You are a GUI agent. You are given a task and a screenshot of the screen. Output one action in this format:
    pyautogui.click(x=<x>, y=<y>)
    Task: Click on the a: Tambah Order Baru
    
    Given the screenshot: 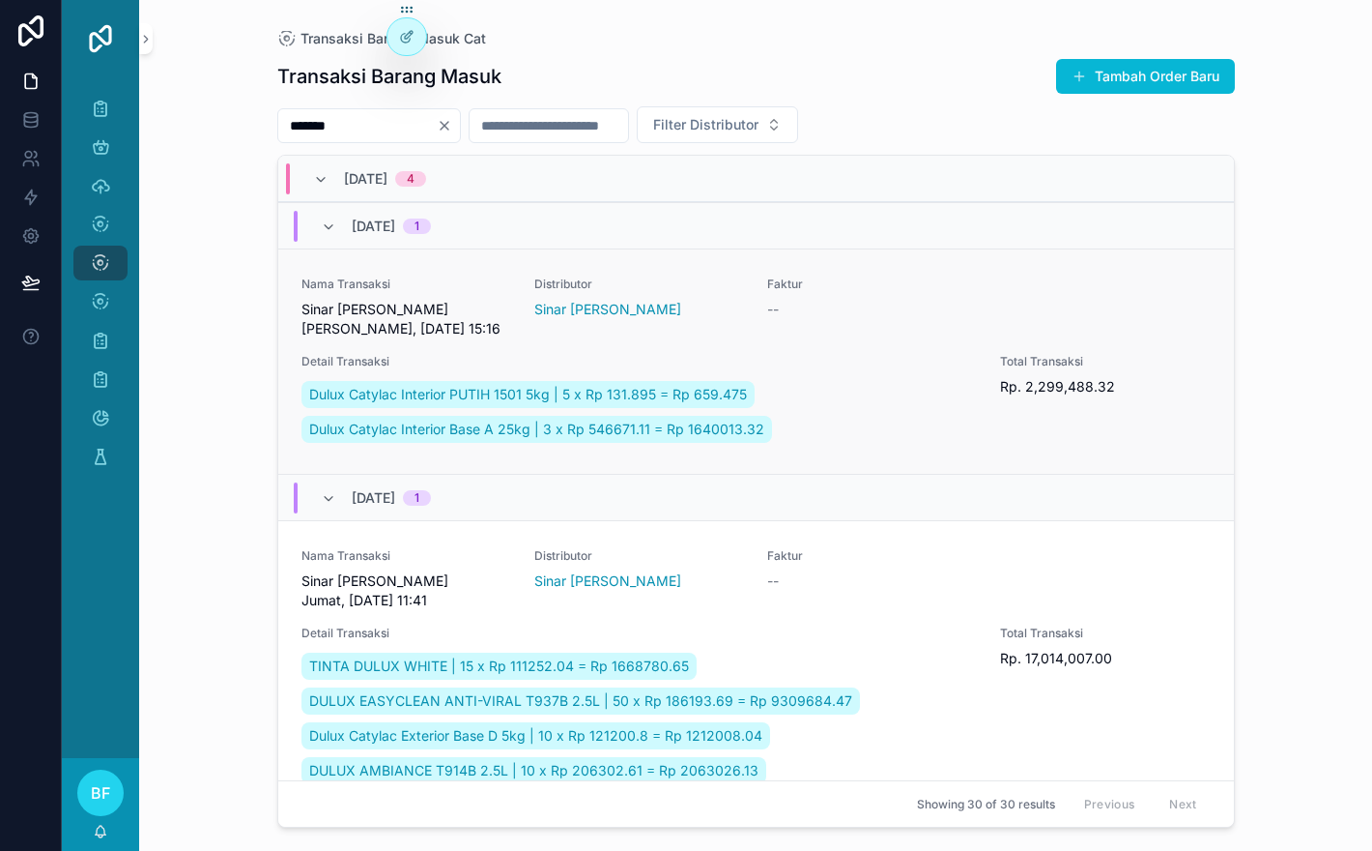 What is the action you would take?
    pyautogui.click(x=1145, y=76)
    